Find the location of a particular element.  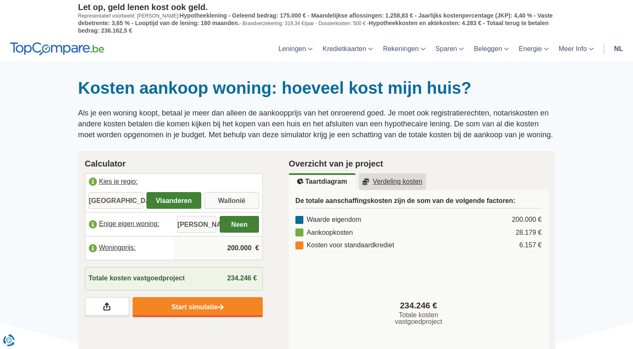

a: Beleggen is located at coordinates (491, 49).